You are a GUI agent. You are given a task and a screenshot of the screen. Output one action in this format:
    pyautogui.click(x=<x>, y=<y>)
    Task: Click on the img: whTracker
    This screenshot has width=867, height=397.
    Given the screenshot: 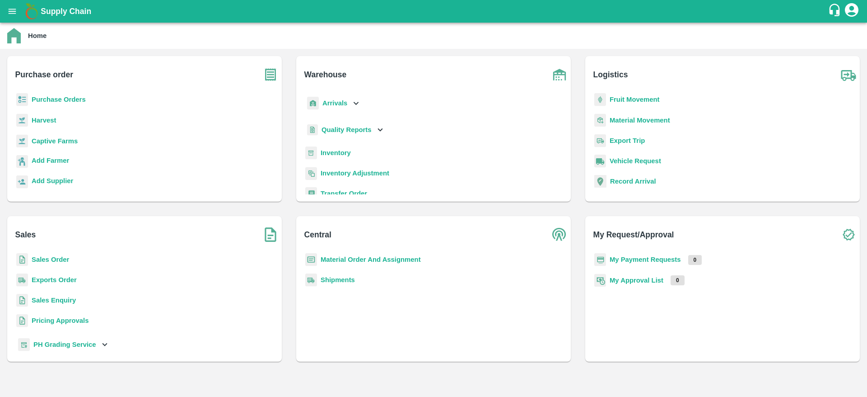 What is the action you would take?
    pyautogui.click(x=24, y=344)
    